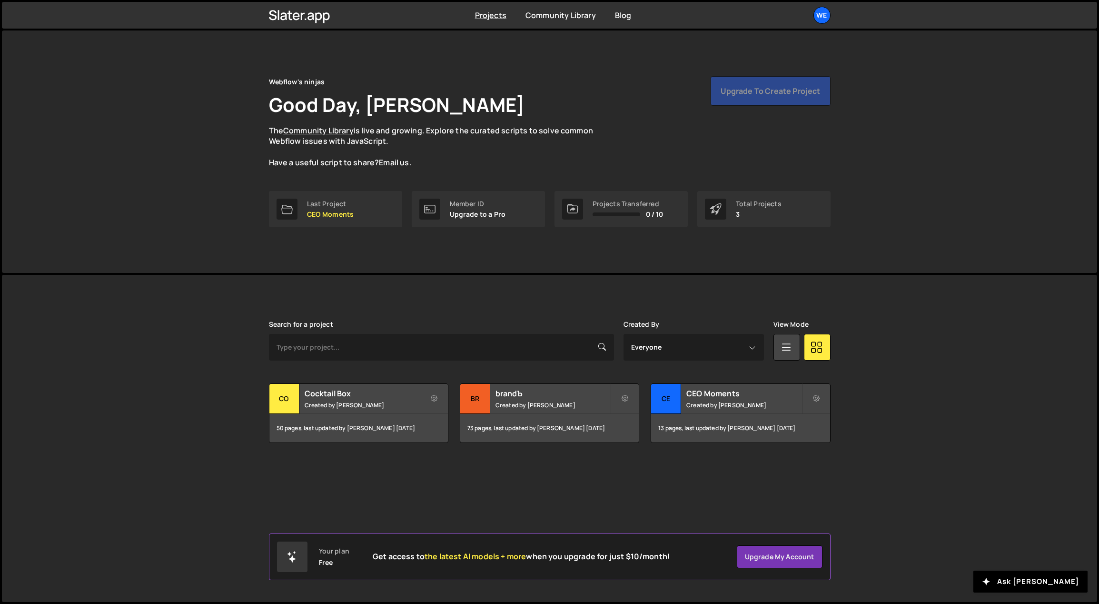  What do you see at coordinates (791, 324) in the screenshot?
I see `label: View Mode` at bounding box center [791, 324].